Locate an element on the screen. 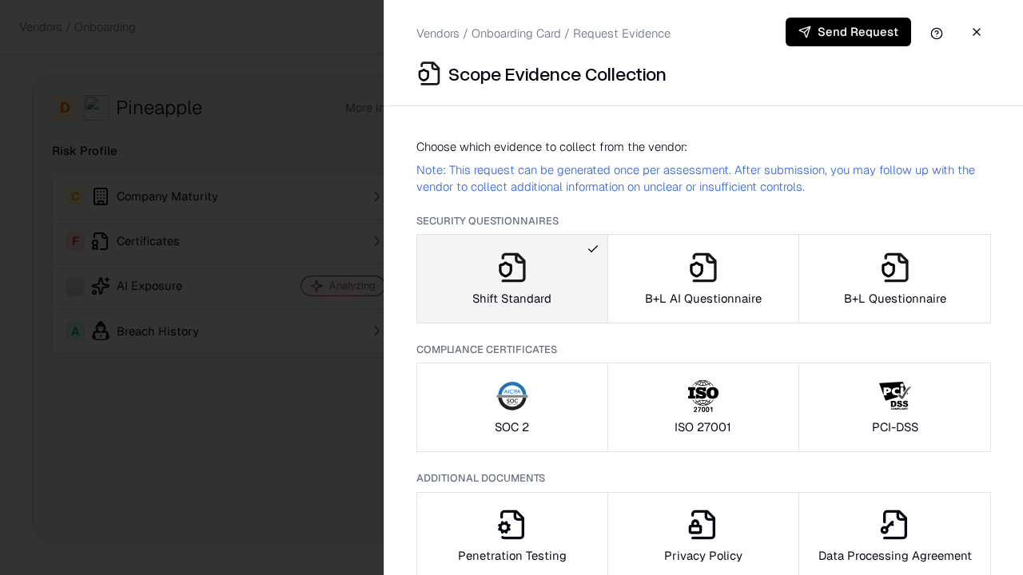 The width and height of the screenshot is (1023, 575). p: PCI-DSS is located at coordinates (895, 427).